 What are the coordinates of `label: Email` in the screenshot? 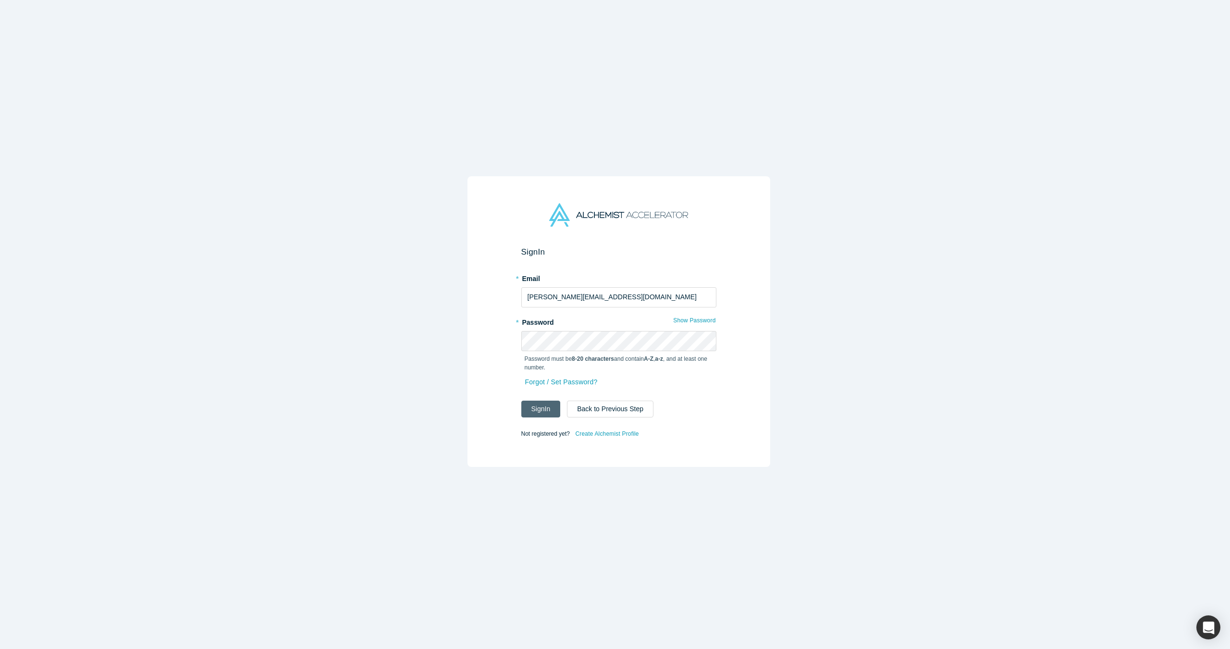 It's located at (619, 277).